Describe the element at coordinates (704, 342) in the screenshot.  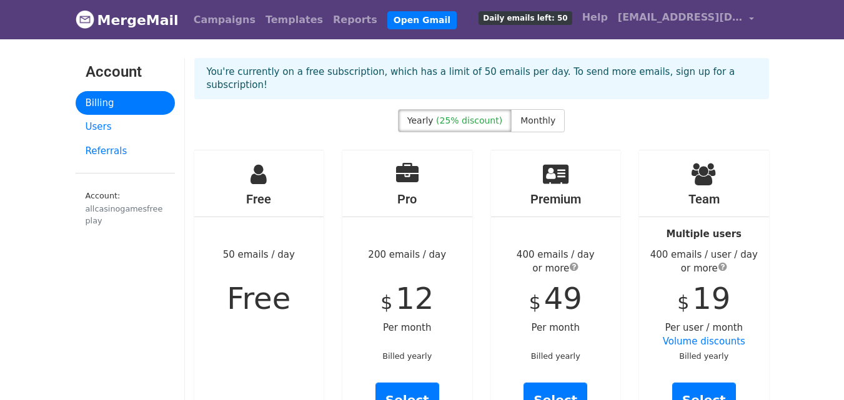
I see `a: Volume discounts` at that location.